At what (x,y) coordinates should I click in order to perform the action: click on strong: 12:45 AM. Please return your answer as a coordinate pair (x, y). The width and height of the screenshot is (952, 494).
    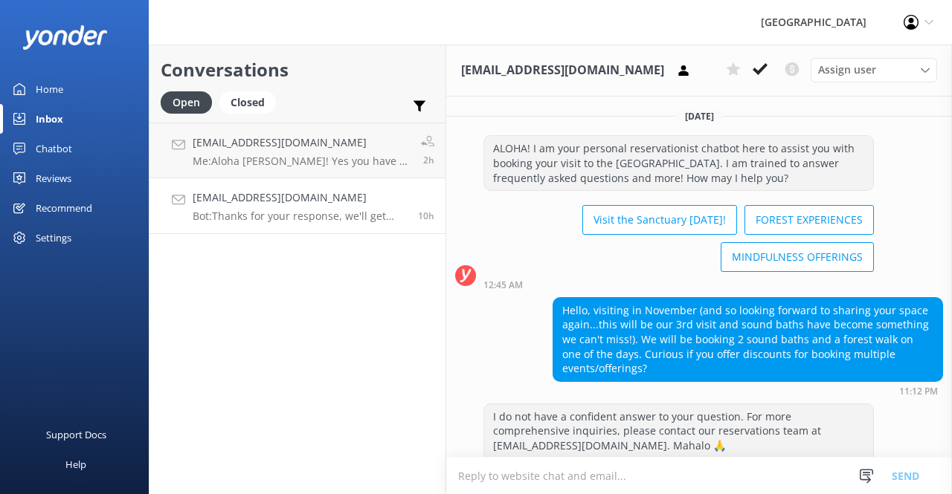
    Looking at the image, I should click on (503, 285).